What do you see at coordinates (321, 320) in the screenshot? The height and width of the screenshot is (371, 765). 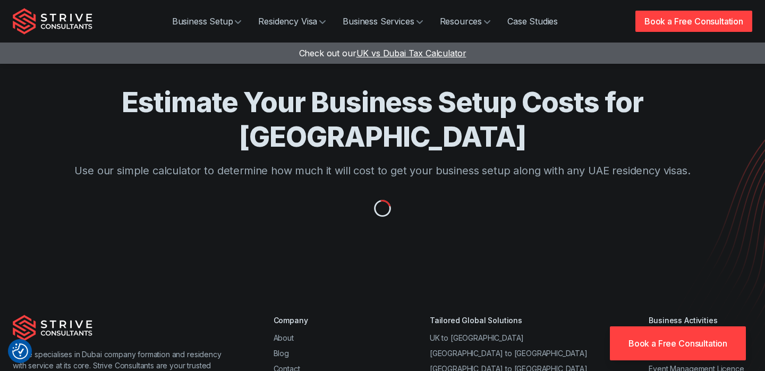 I see `div: Company` at bounding box center [321, 320].